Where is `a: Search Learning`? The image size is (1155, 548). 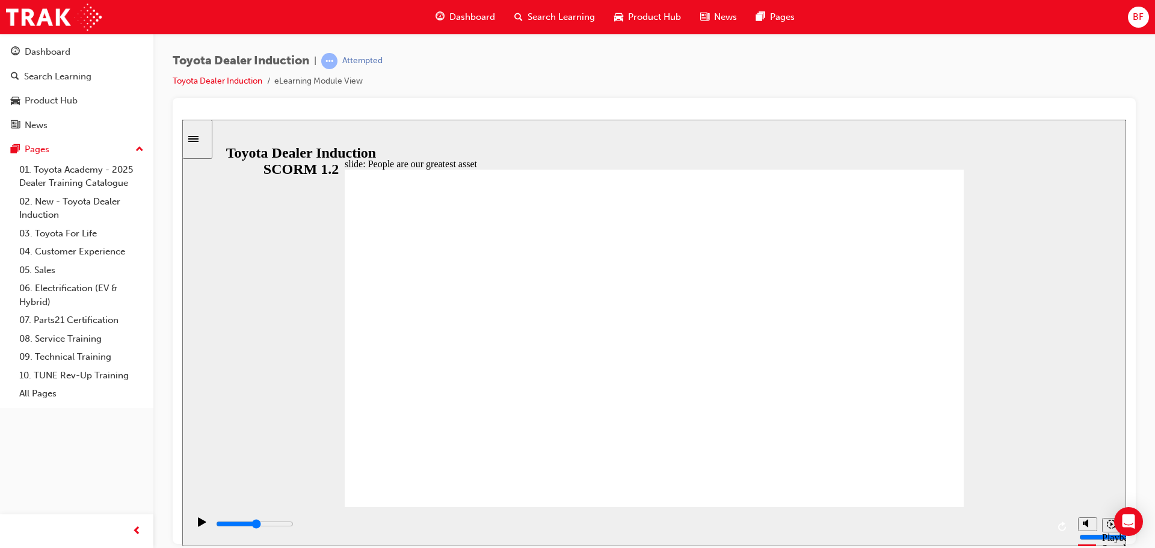 a: Search Learning is located at coordinates (76, 76).